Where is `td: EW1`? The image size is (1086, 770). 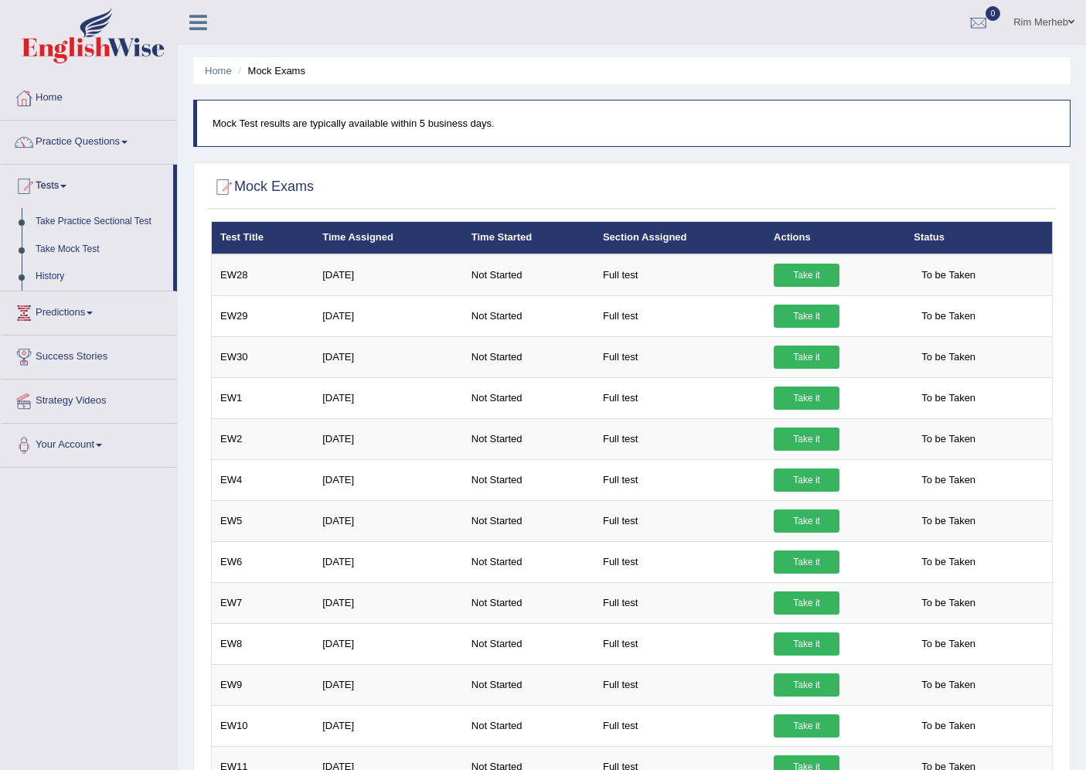 td: EW1 is located at coordinates (263, 397).